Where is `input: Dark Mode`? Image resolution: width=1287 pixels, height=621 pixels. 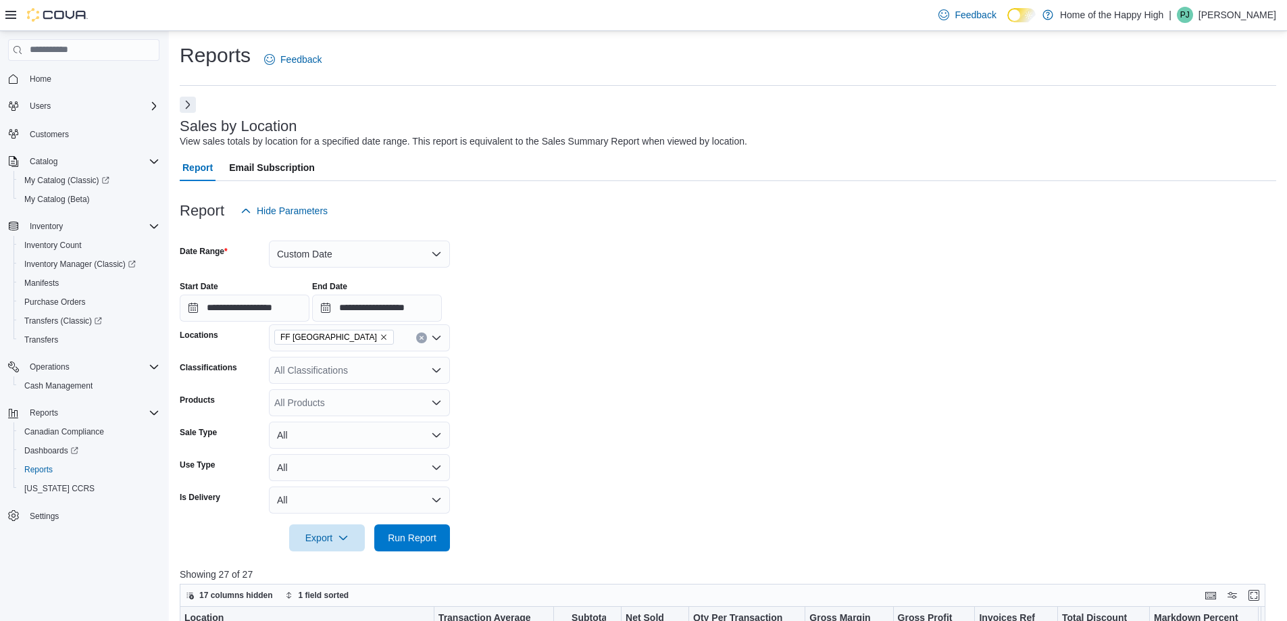 input: Dark Mode is located at coordinates (1022, 15).